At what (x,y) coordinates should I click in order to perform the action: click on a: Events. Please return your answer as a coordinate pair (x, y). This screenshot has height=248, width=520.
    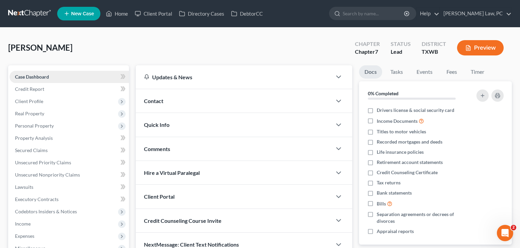
    Looking at the image, I should click on (424, 72).